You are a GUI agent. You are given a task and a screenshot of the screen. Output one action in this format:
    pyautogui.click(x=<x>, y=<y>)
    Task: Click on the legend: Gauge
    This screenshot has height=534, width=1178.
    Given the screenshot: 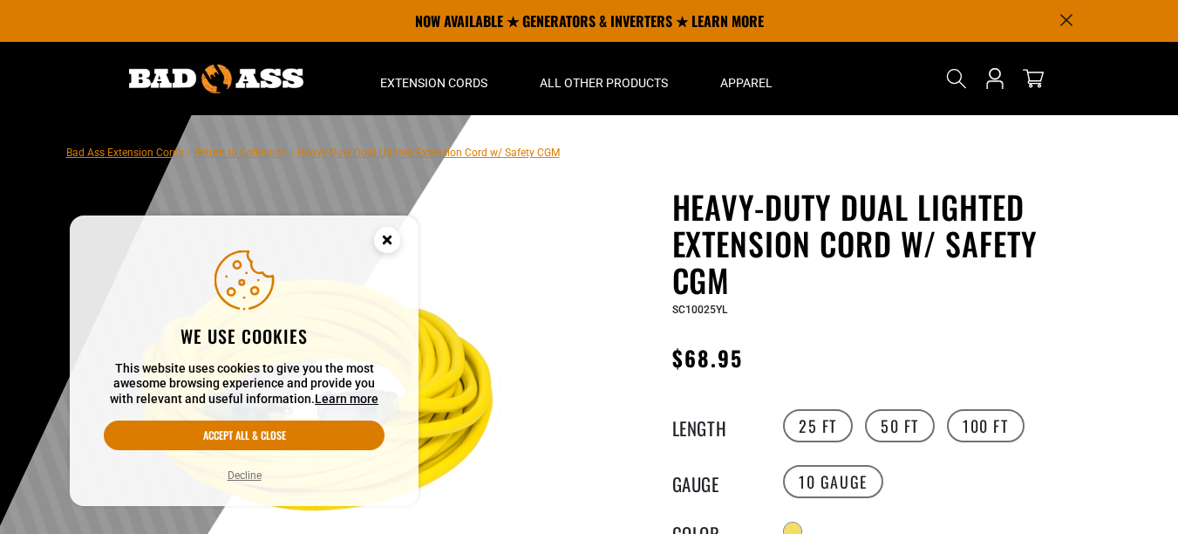 What is the action you would take?
    pyautogui.click(x=716, y=482)
    